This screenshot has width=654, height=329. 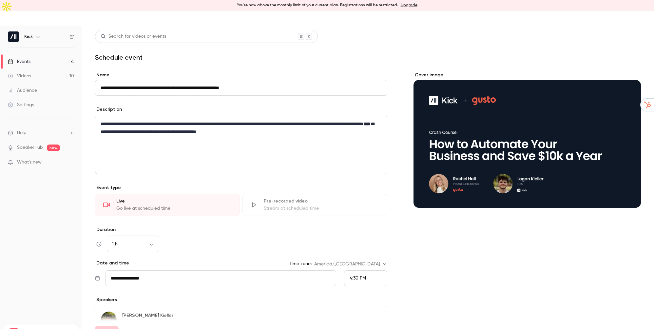 What do you see at coordinates (368, 57) in the screenshot?
I see `h1: Schedule event` at bounding box center [368, 57].